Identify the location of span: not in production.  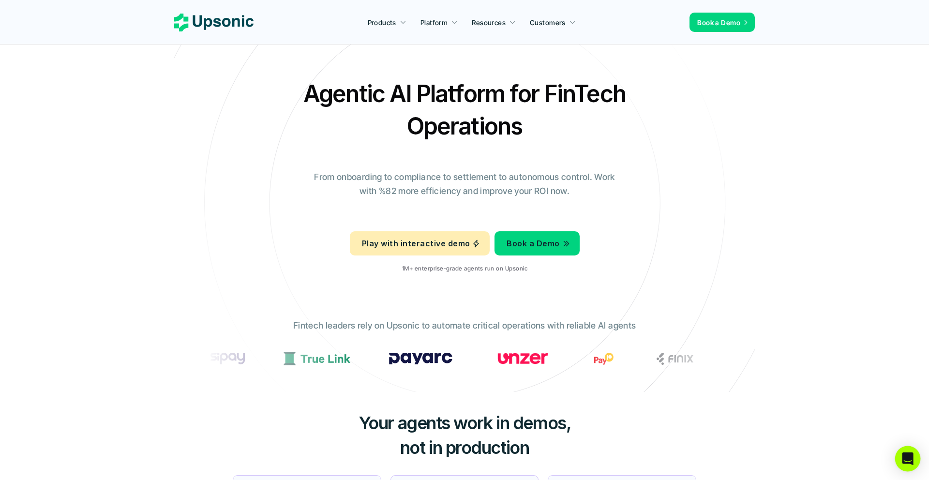
(464, 448).